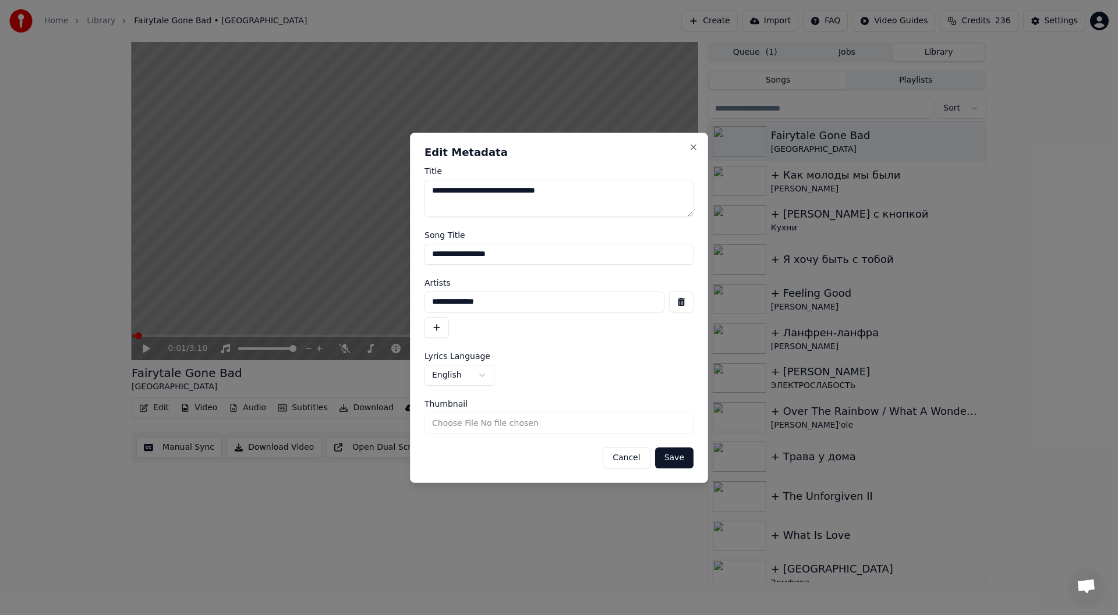  What do you see at coordinates (559, 171) in the screenshot?
I see `label: Title` at bounding box center [559, 171].